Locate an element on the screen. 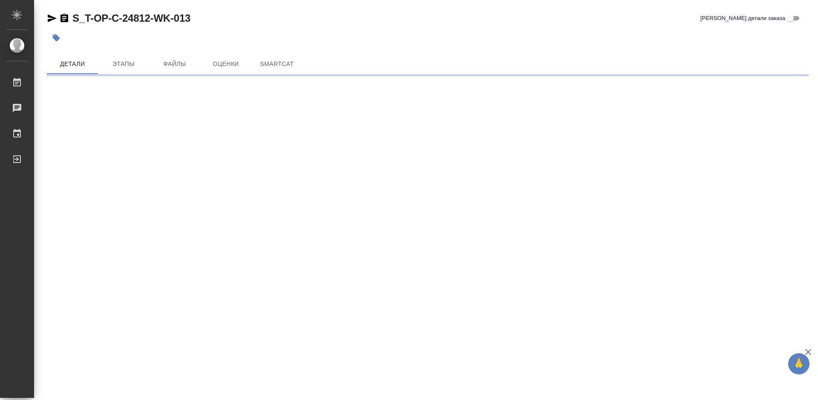  span: Детали is located at coordinates (72, 64).